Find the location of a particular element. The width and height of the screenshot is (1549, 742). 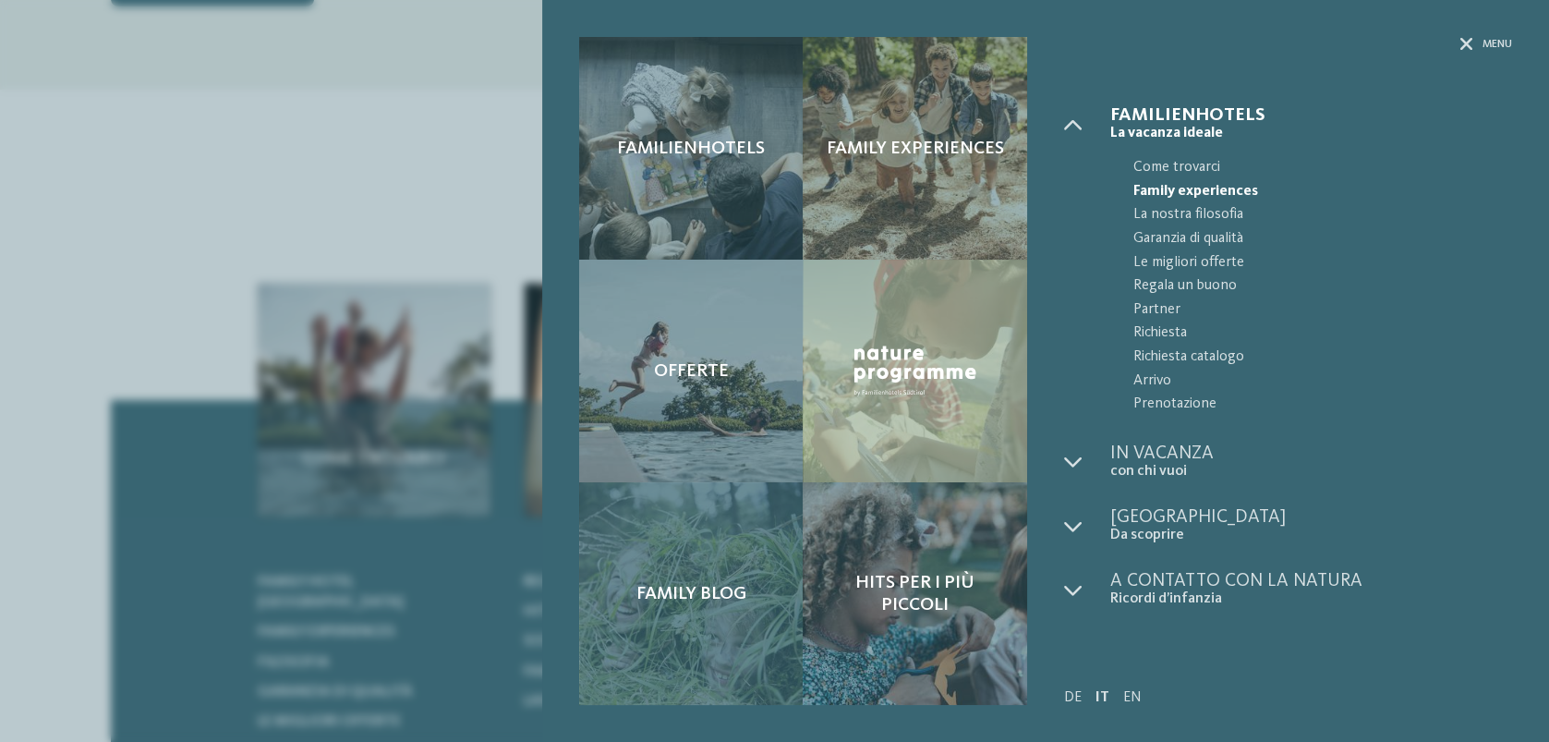

a: Familienhotels La vacanza ideale is located at coordinates (1311, 124).